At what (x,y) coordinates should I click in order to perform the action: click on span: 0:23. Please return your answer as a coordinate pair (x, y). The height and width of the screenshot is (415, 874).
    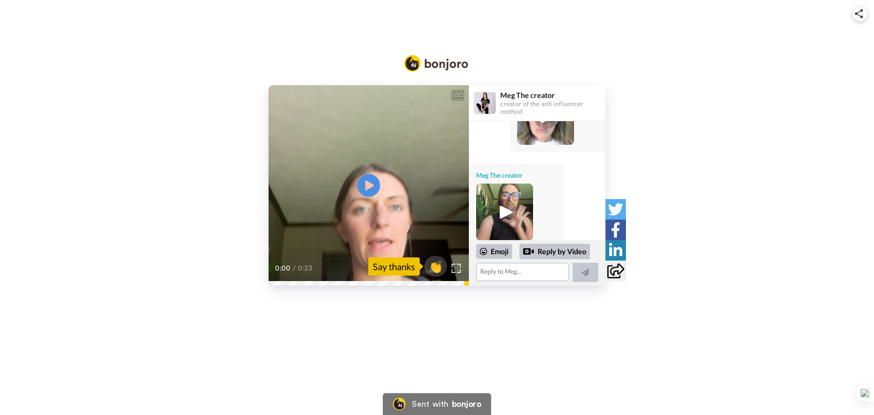
    Looking at the image, I should click on (306, 268).